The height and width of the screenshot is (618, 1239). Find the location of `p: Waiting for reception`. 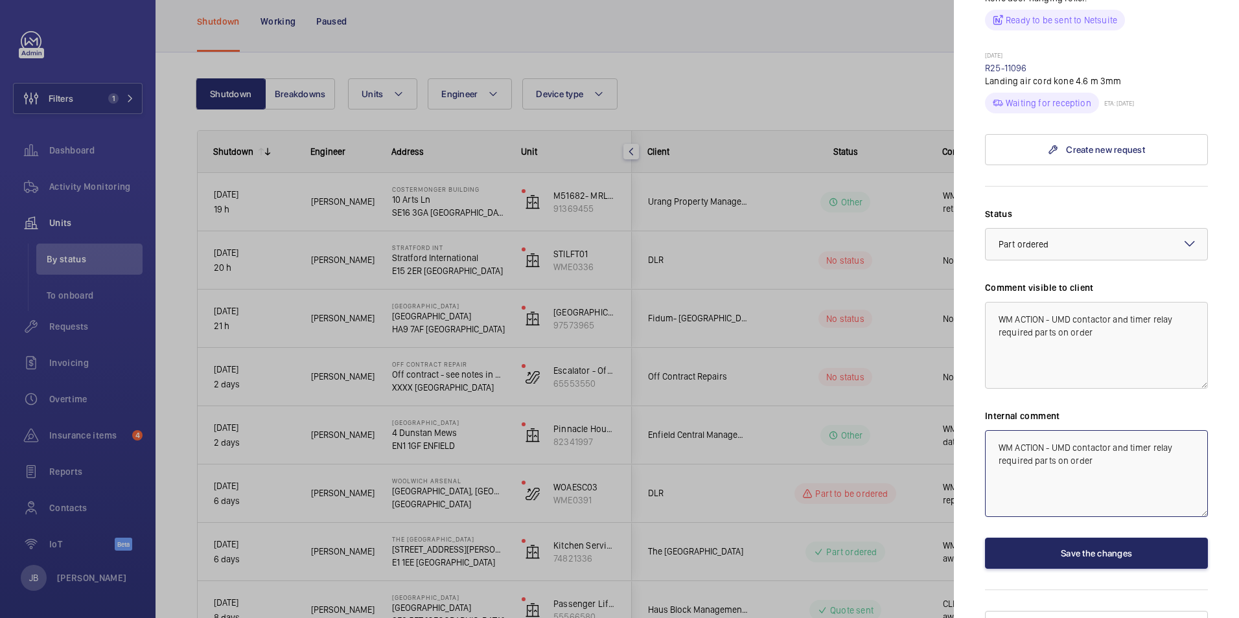

p: Waiting for reception is located at coordinates (1048, 103).